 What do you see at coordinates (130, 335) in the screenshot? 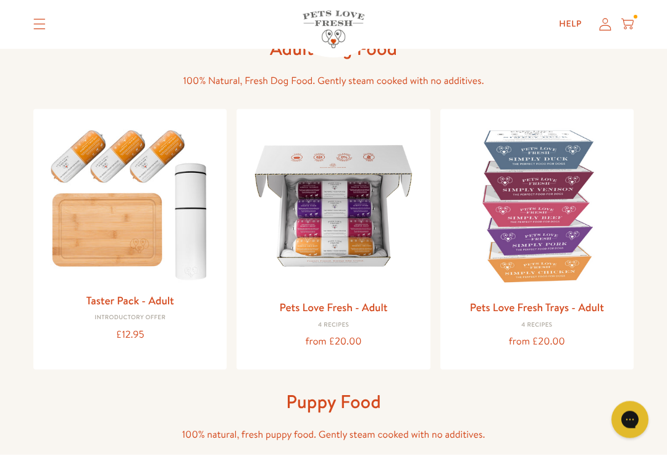
I see `div: £12.95` at bounding box center [130, 335].